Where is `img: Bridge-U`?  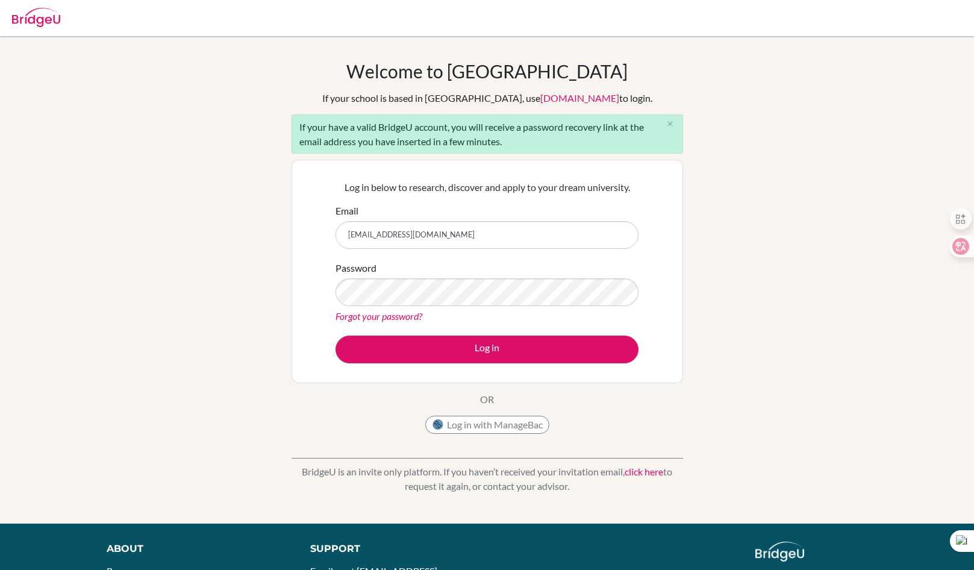
img: Bridge-U is located at coordinates (36, 17).